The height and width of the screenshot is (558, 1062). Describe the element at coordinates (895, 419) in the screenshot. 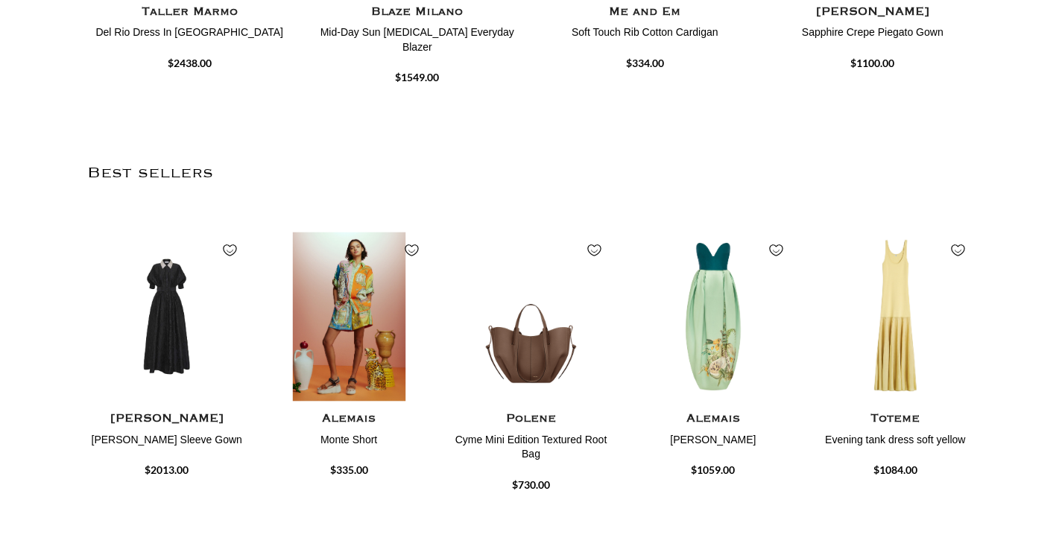

I see `h4: Toteme` at that location.